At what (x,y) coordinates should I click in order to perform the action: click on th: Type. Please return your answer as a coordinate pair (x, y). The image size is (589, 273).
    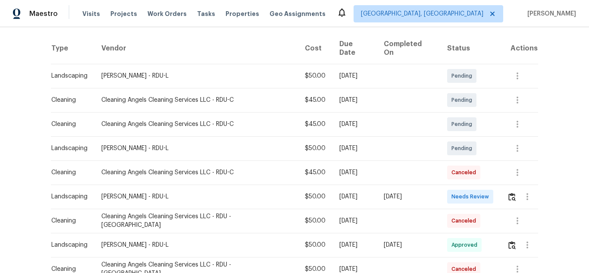
    Looking at the image, I should click on (72, 48).